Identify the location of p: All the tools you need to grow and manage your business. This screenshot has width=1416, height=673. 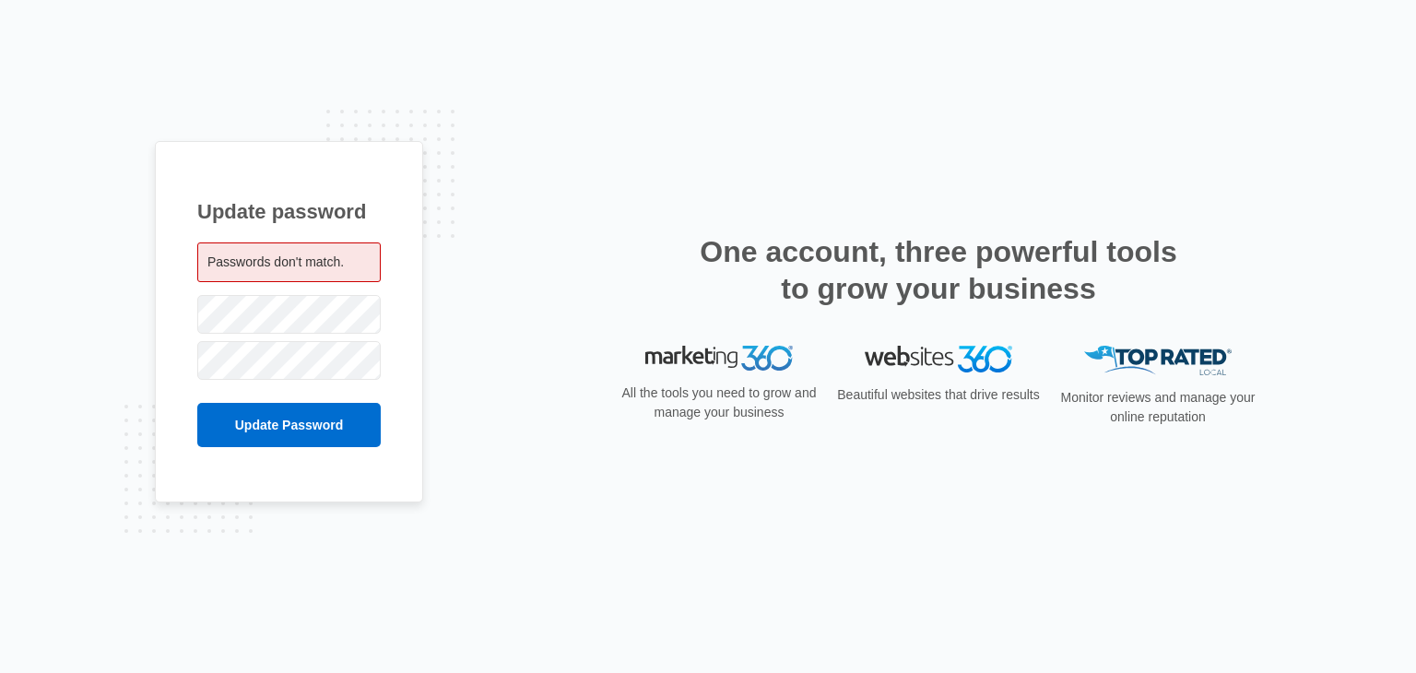
(719, 403).